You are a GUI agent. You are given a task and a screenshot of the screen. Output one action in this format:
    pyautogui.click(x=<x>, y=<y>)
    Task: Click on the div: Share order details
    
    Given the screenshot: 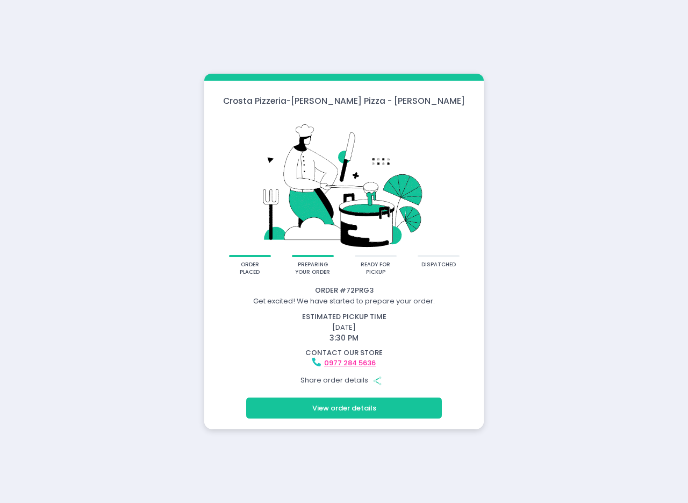 What is the action you would take?
    pyautogui.click(x=344, y=380)
    